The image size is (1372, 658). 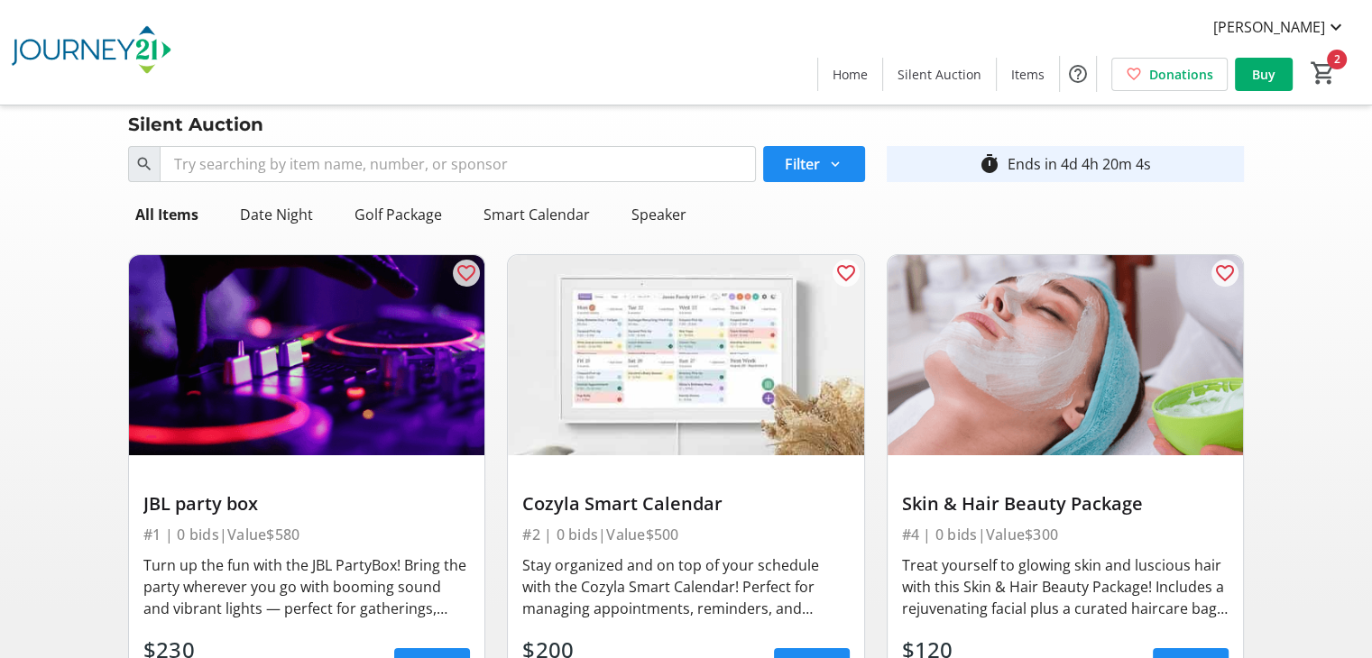 What do you see at coordinates (1078, 74) in the screenshot?
I see `button: Help` at bounding box center [1078, 74].